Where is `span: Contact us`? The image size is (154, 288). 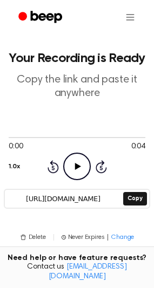
span: Contact us is located at coordinates (77, 272).